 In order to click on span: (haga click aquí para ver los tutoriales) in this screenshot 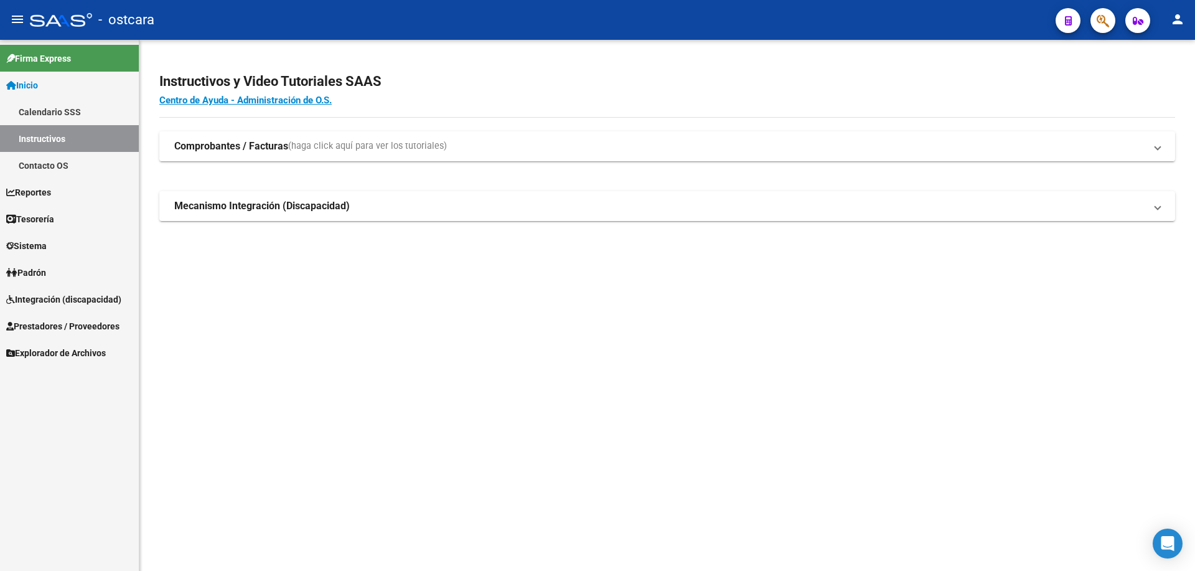, I will do `click(367, 146)`.